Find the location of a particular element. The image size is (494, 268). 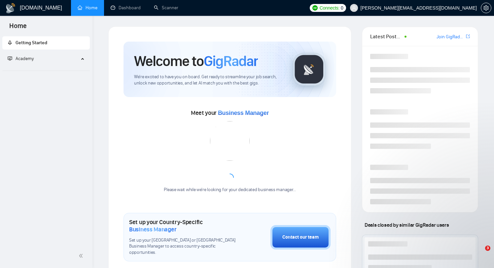

span: loading is located at coordinates (230, 178).